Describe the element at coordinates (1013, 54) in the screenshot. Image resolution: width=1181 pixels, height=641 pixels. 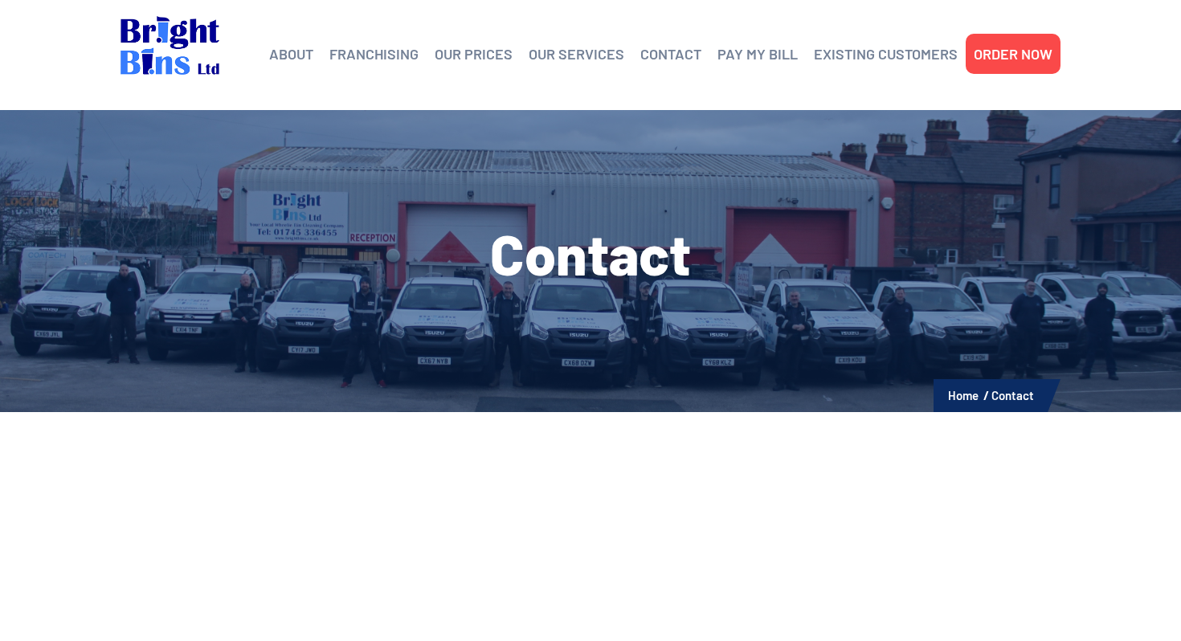
I see `a: ORDER NOW` at that location.